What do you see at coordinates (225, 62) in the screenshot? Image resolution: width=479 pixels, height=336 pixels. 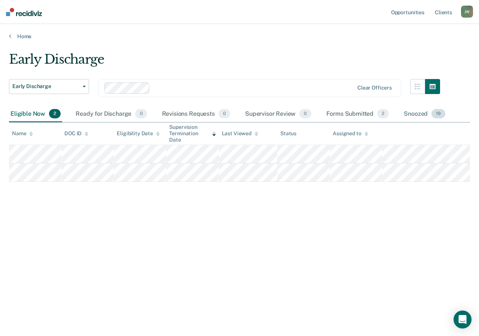 I see `div: Early Discharge` at bounding box center [225, 62].